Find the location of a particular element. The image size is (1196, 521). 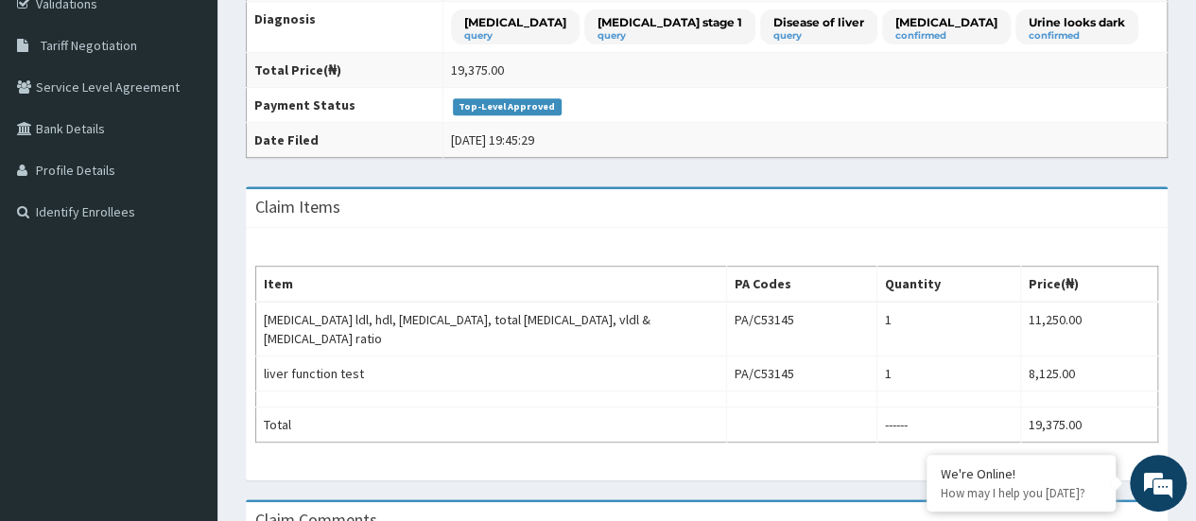

th: Total Price(₦) is located at coordinates (345, 70).